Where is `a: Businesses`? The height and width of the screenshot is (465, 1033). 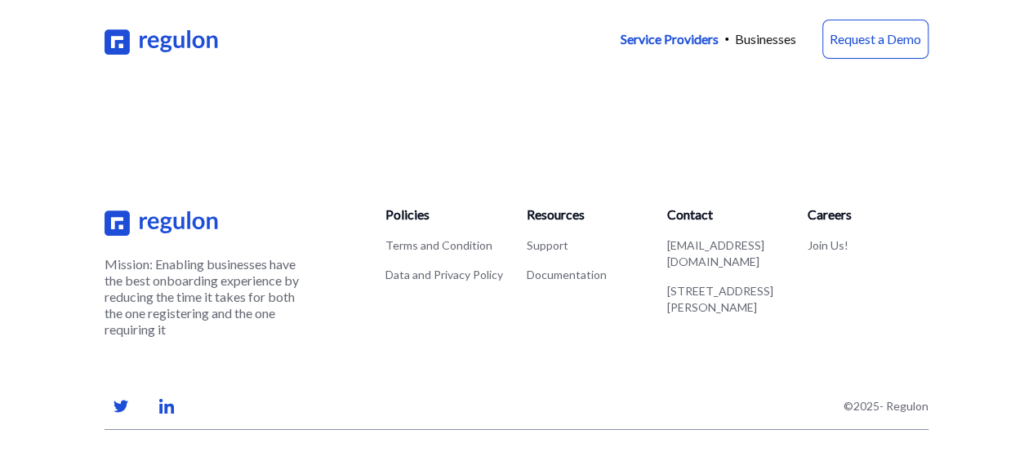 a: Businesses is located at coordinates (765, 39).